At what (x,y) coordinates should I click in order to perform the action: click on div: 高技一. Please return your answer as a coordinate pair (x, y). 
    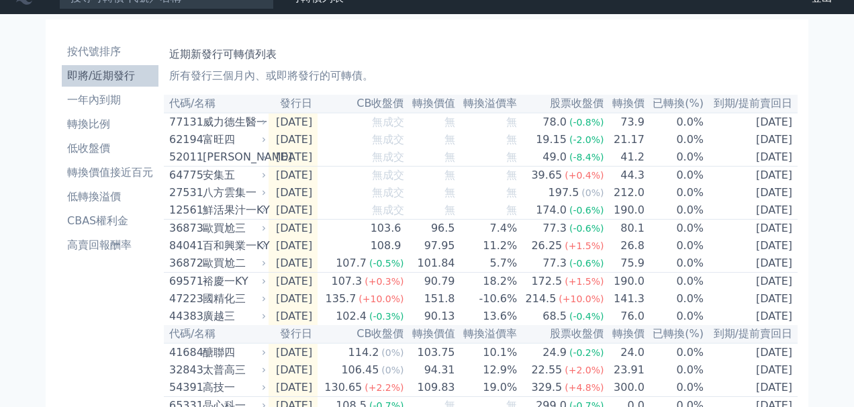
    Looking at the image, I should click on (233, 387).